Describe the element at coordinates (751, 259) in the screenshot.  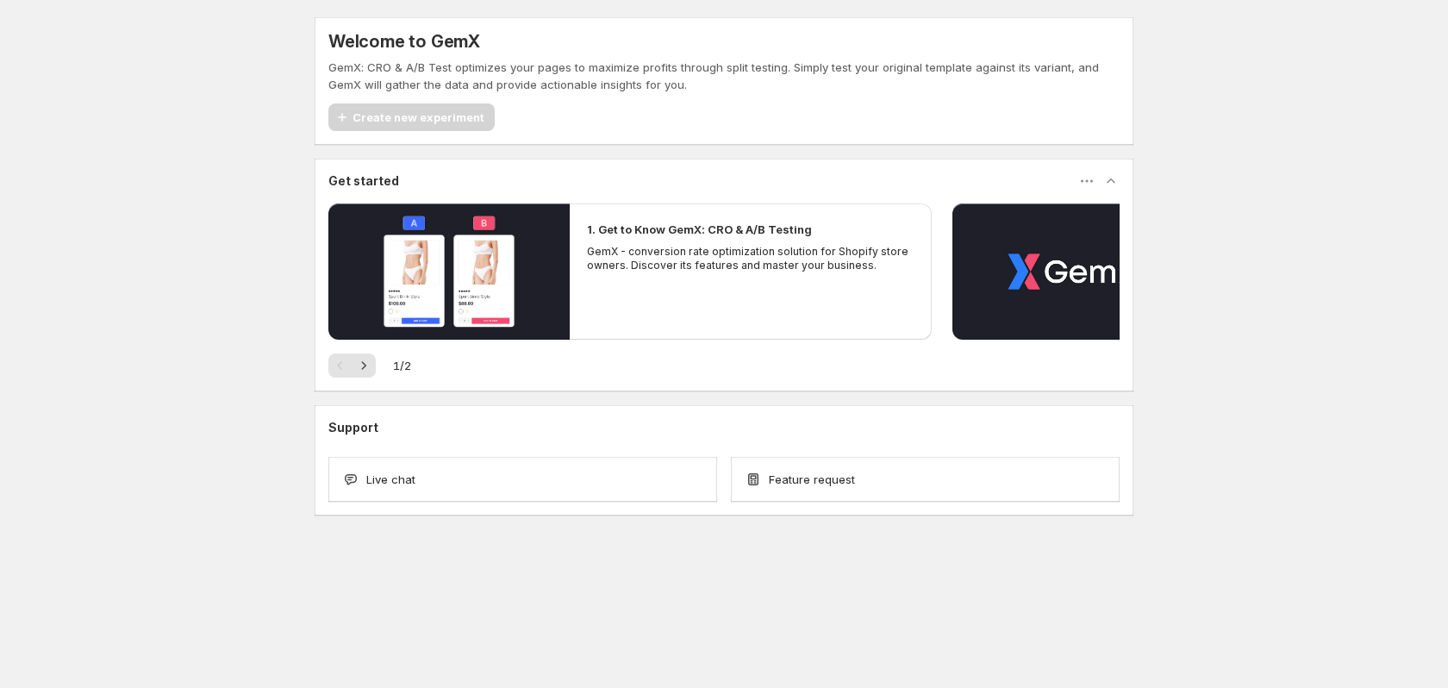
I see `p: GemX - conversion rate optimization solution for Shopify store owners. Discover its features and ...` at that location.